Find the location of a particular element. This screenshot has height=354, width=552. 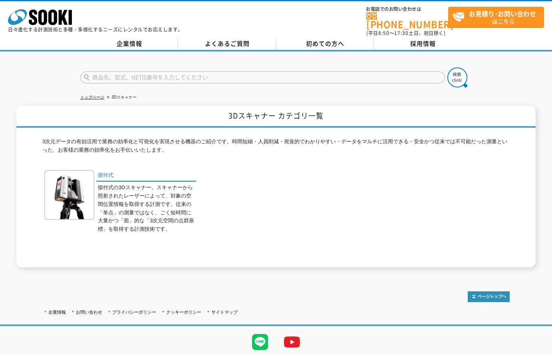

h1: 3Dスキャナー カテゴリ一覧 is located at coordinates (276, 117).